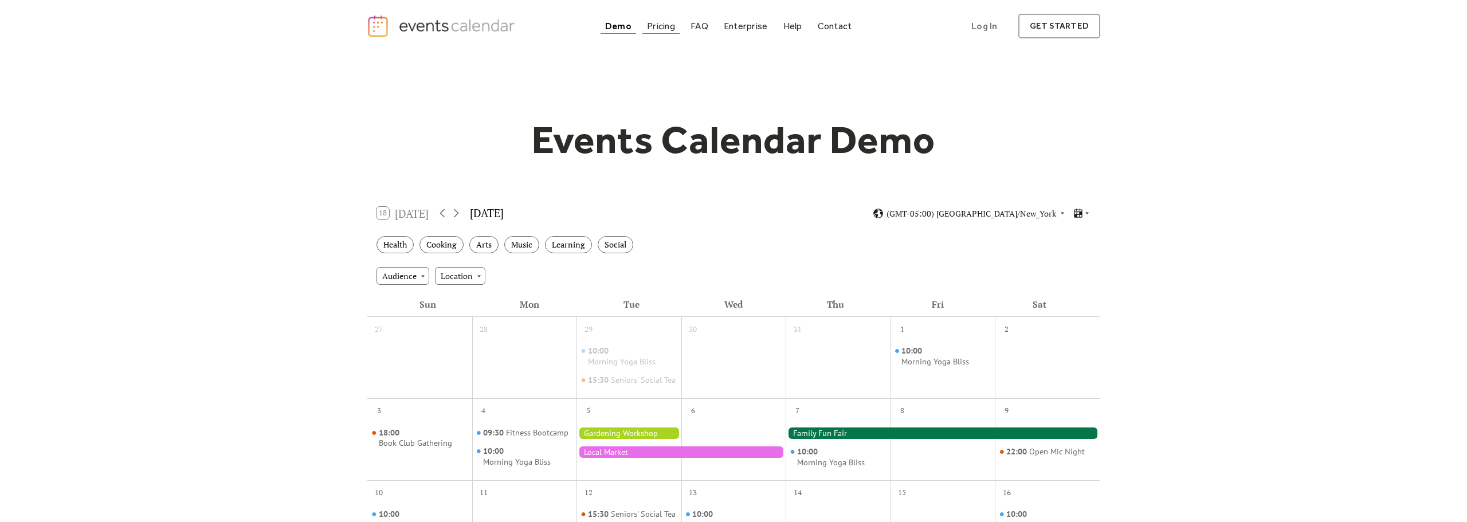 This screenshot has height=522, width=1467. What do you see at coordinates (745, 26) in the screenshot?
I see `div: Enterprise` at bounding box center [745, 26].